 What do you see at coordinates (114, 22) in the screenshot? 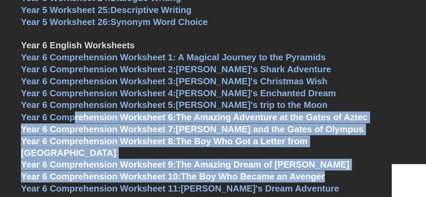
I see `a: Year 5 Worksheet 26:Synonym Word Choice` at bounding box center [114, 22].